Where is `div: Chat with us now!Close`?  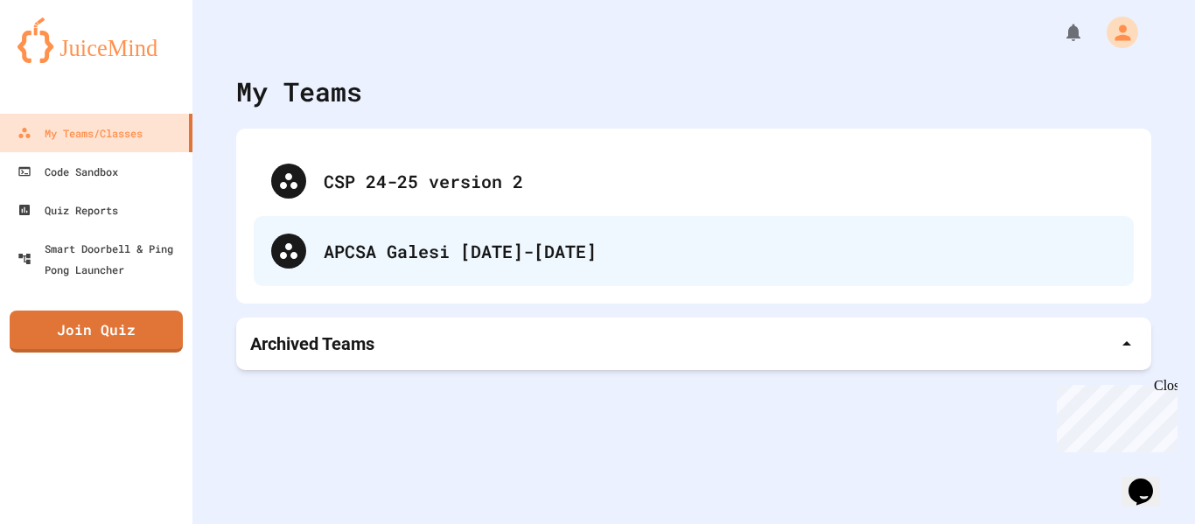 div: Chat with us now!Close is located at coordinates (64, 59).